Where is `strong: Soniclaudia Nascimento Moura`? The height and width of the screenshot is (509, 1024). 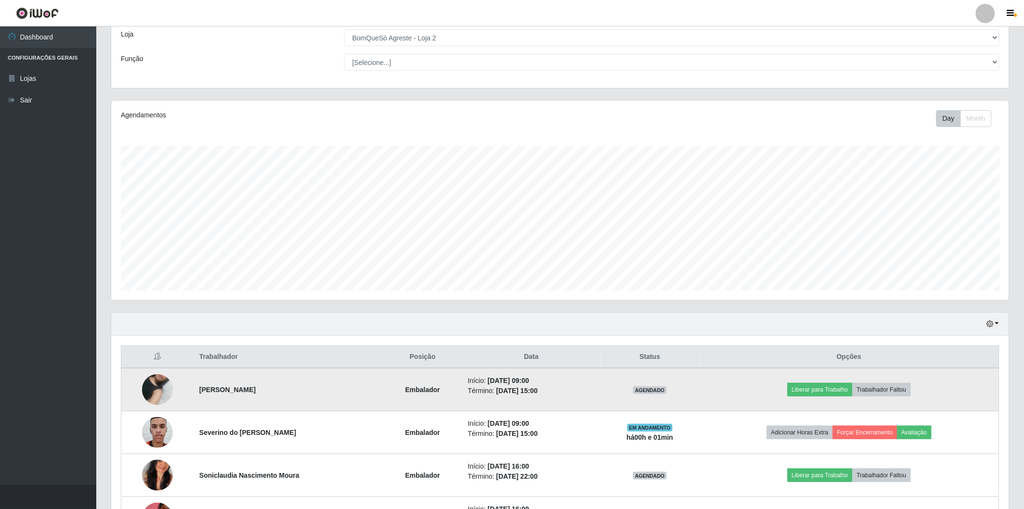 strong: Soniclaudia Nascimento Moura is located at coordinates (249, 475).